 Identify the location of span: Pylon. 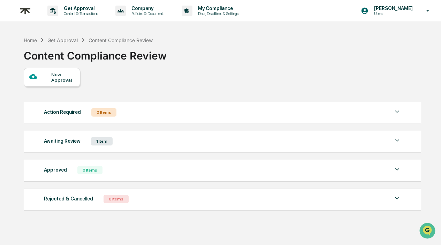
(77, 120).